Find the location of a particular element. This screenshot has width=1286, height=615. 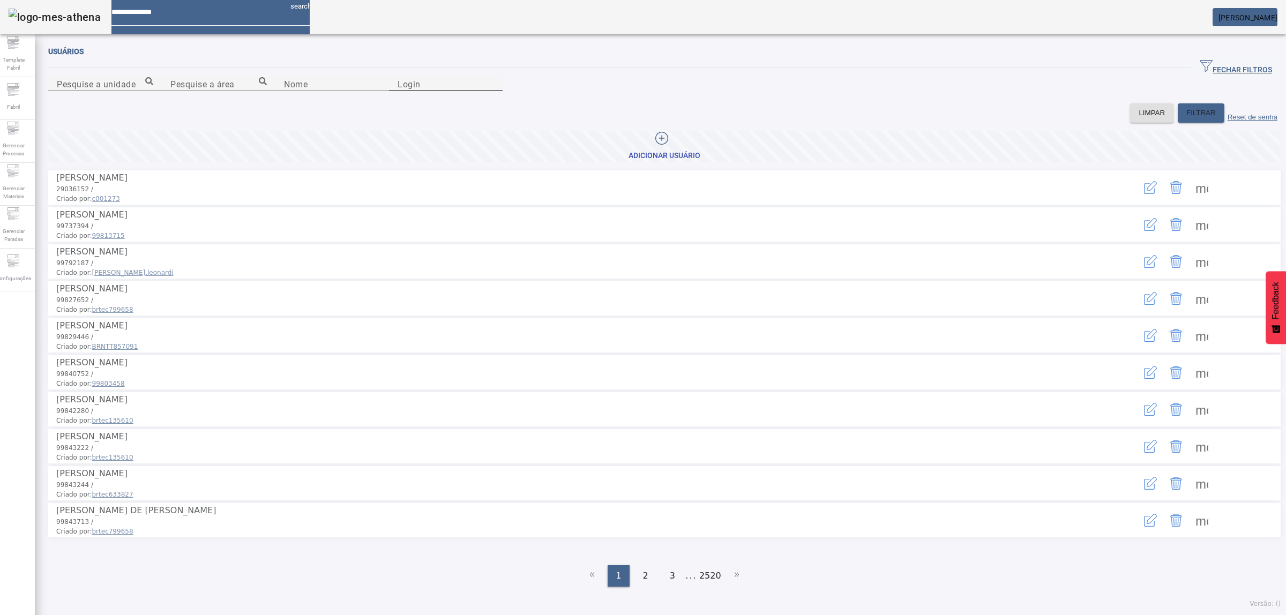

button: Reset de senha is located at coordinates (1252, 113).